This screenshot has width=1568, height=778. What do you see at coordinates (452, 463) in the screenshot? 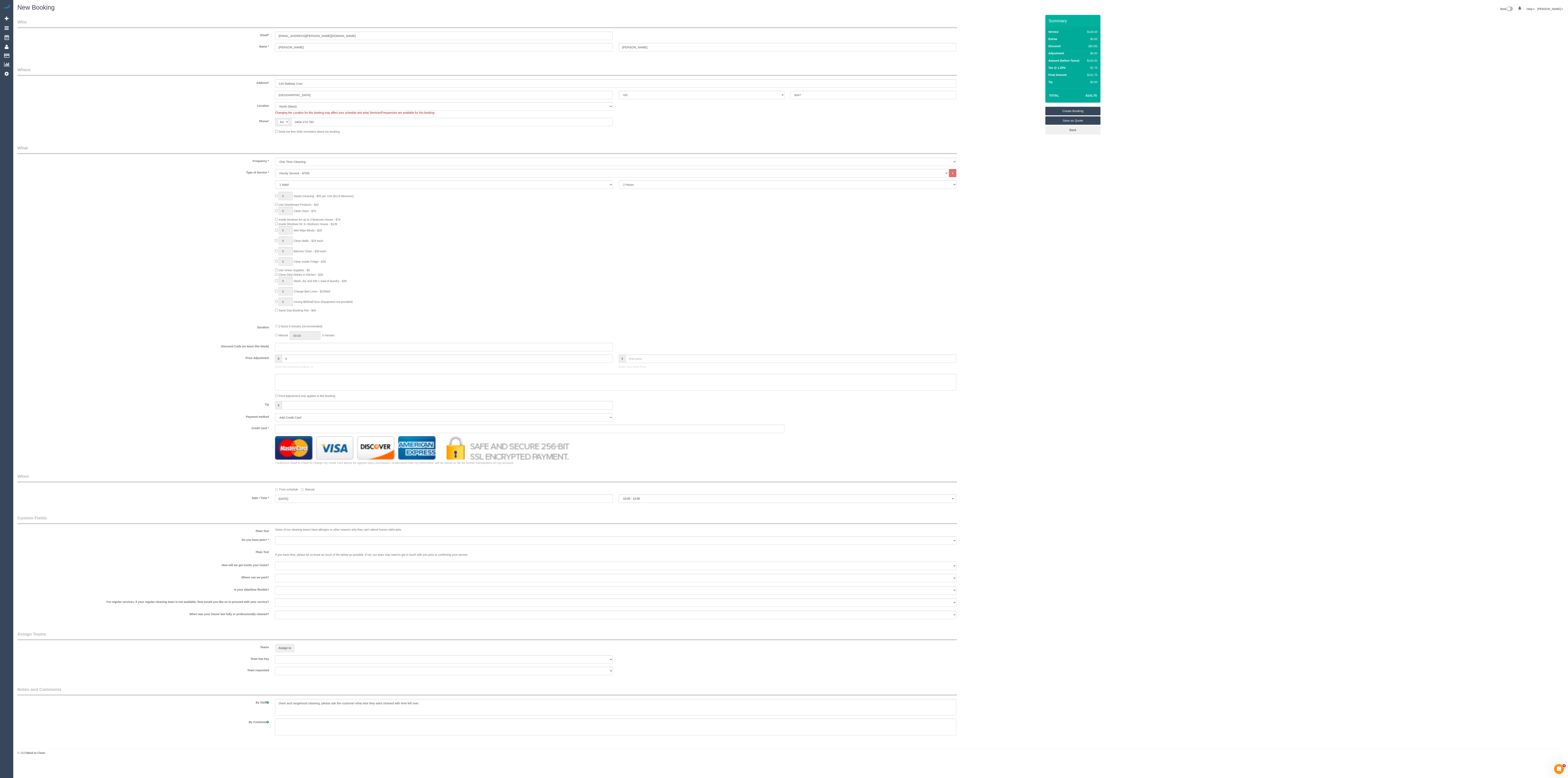
I see `span: I understand that my information will be saved to file for further transactions on my account.` at bounding box center [452, 463].